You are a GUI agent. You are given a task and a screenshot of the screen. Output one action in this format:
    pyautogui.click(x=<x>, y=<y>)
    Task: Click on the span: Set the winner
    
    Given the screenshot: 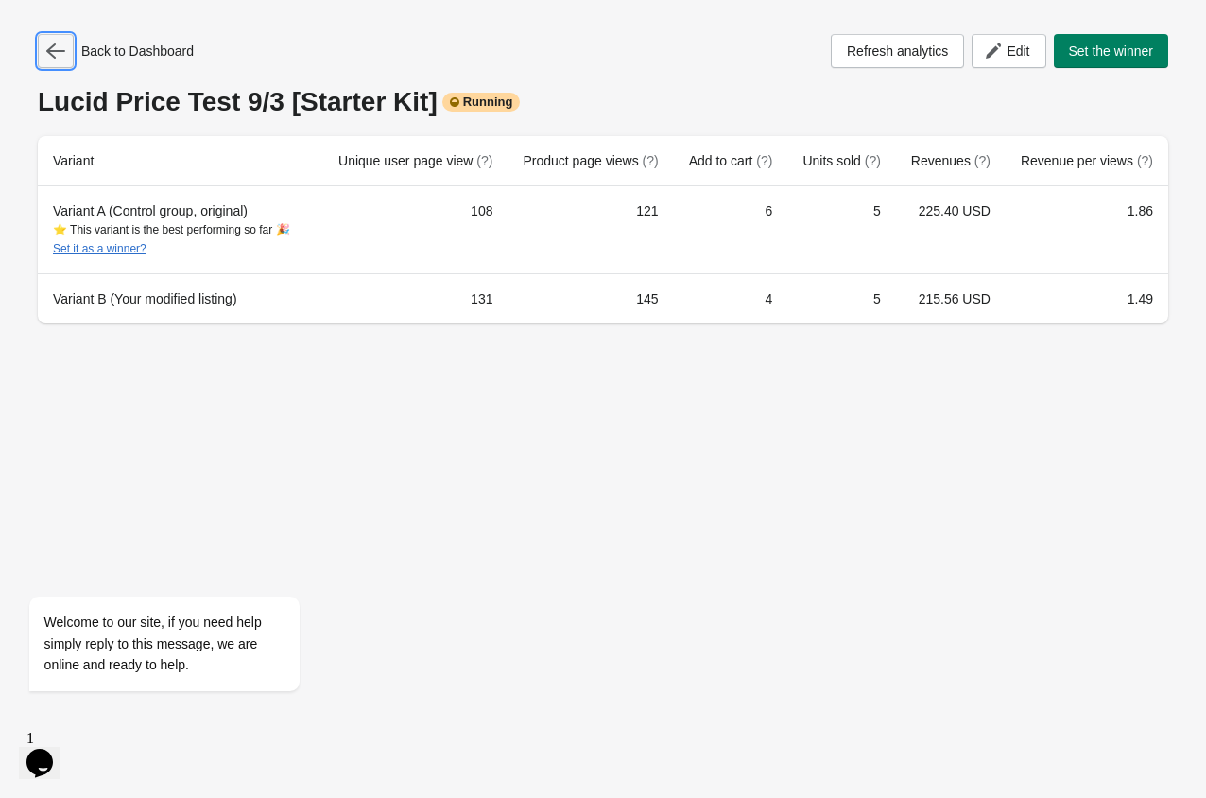 What is the action you would take?
    pyautogui.click(x=1111, y=51)
    